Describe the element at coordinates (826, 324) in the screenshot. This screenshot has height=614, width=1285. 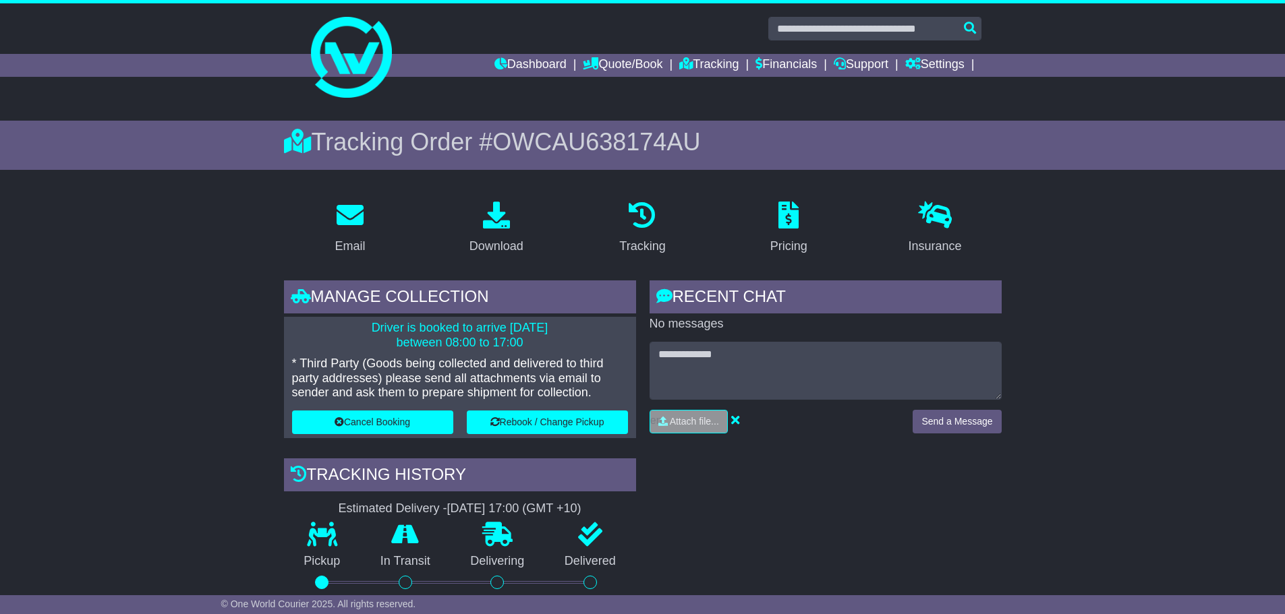
I see `p: No messages` at that location.